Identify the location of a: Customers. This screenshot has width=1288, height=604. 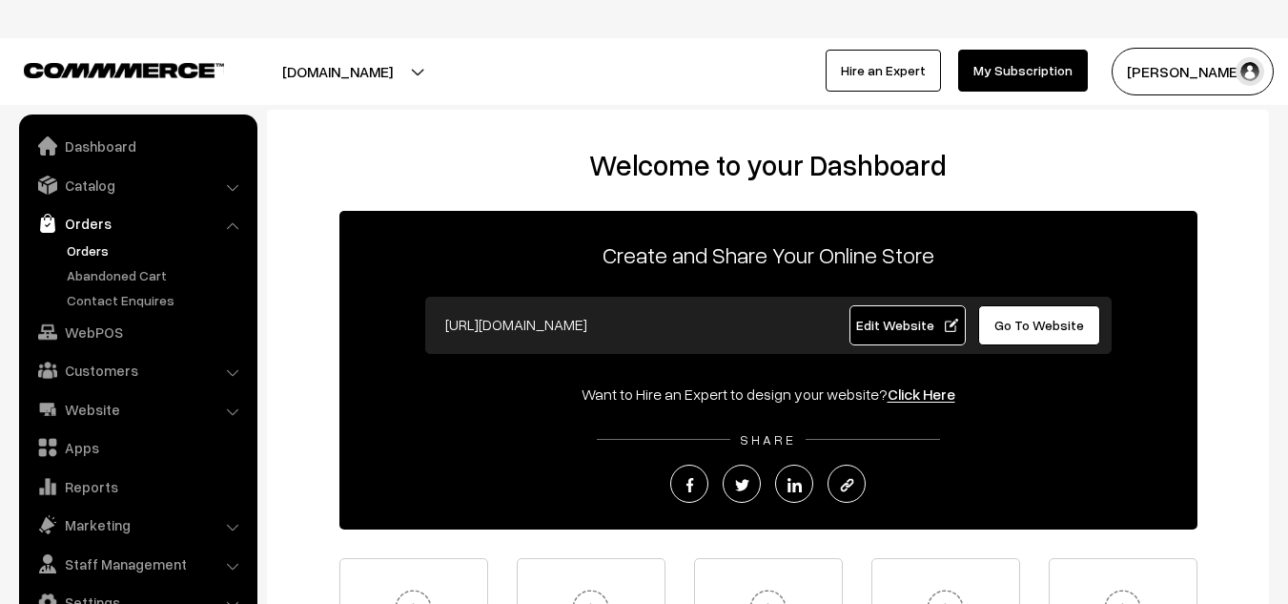
(137, 370).